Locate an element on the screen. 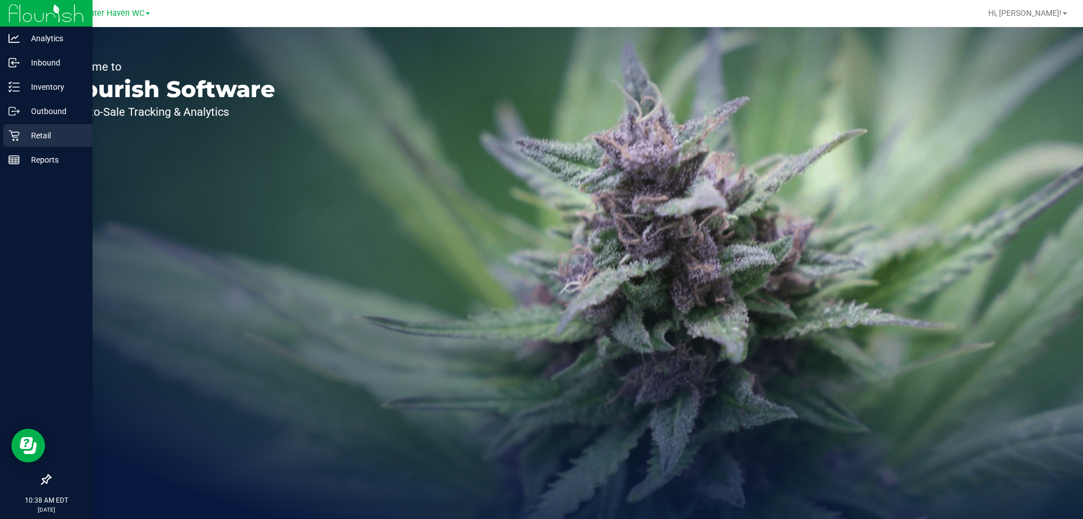 The height and width of the screenshot is (519, 1083). p: 10:38 AM EDT is located at coordinates (46, 500).